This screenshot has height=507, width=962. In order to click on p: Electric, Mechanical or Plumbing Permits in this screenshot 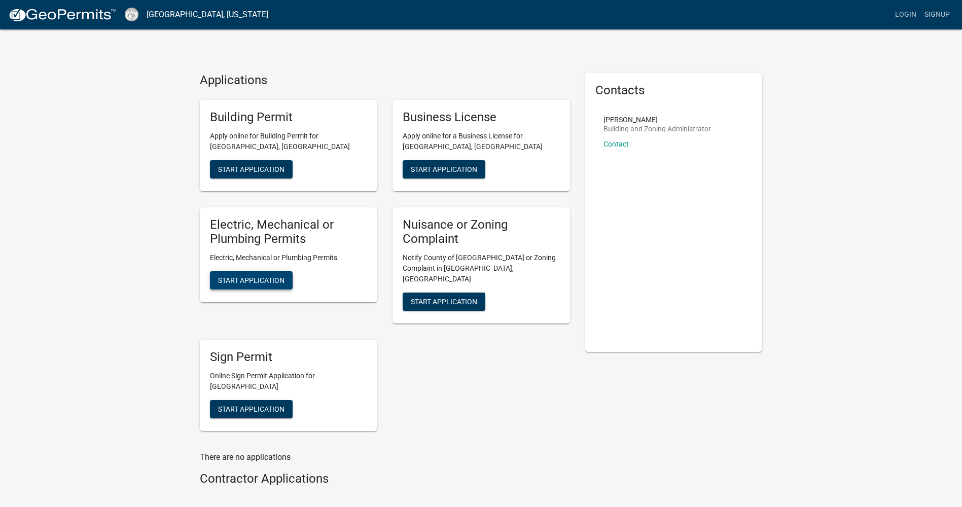, I will do `click(289, 258)`.